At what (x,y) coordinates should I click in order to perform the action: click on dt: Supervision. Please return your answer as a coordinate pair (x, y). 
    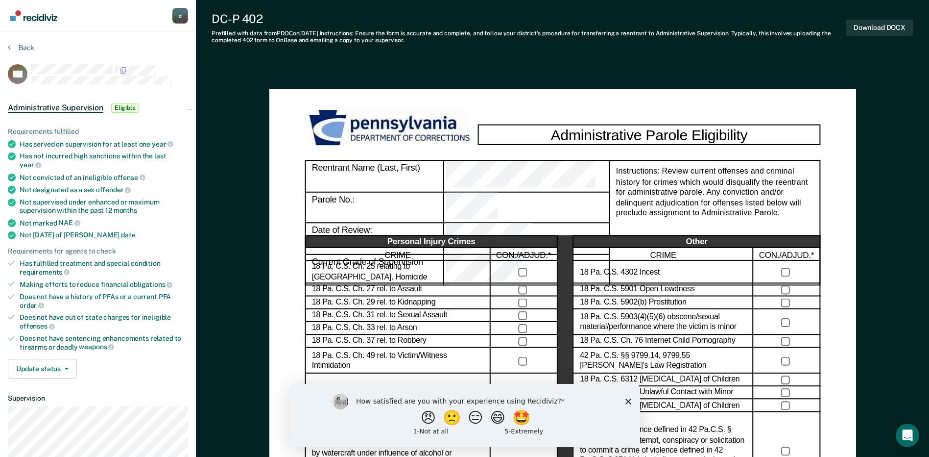
    Looking at the image, I should click on (98, 398).